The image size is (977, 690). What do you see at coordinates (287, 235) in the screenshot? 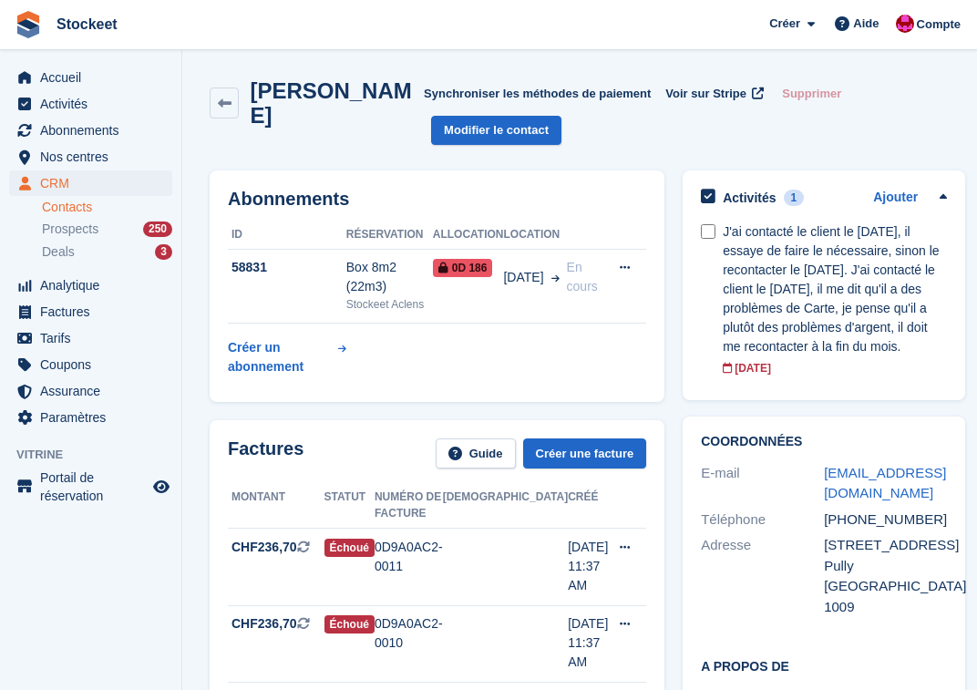
I see `th: ID` at bounding box center [287, 235].